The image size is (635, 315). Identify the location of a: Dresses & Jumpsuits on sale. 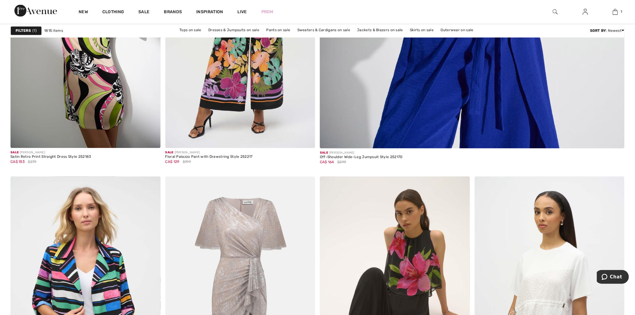
(234, 30).